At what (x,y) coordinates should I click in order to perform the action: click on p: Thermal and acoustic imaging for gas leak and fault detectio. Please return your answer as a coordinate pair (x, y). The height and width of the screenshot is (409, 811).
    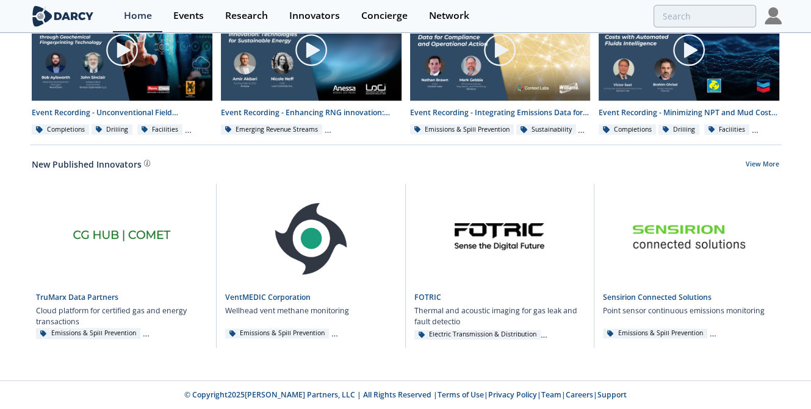
    Looking at the image, I should click on (500, 317).